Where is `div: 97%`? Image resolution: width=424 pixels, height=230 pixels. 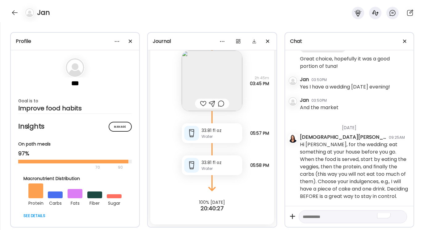
div: 97% is located at coordinates (75, 154).